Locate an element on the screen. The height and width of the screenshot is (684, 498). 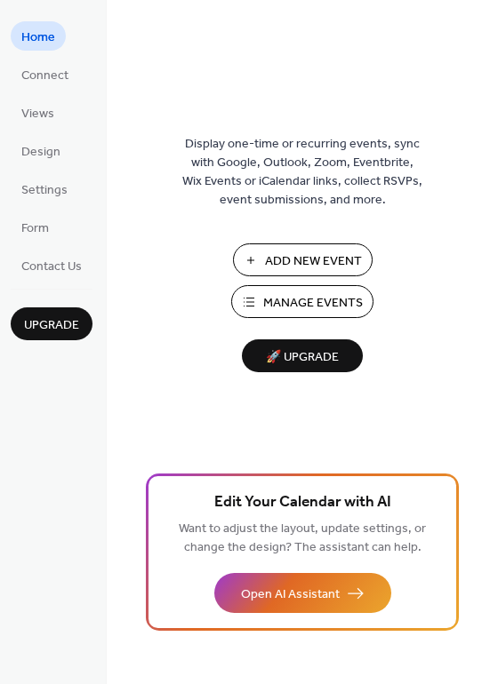
span: Upgrade is located at coordinates (52, 325).